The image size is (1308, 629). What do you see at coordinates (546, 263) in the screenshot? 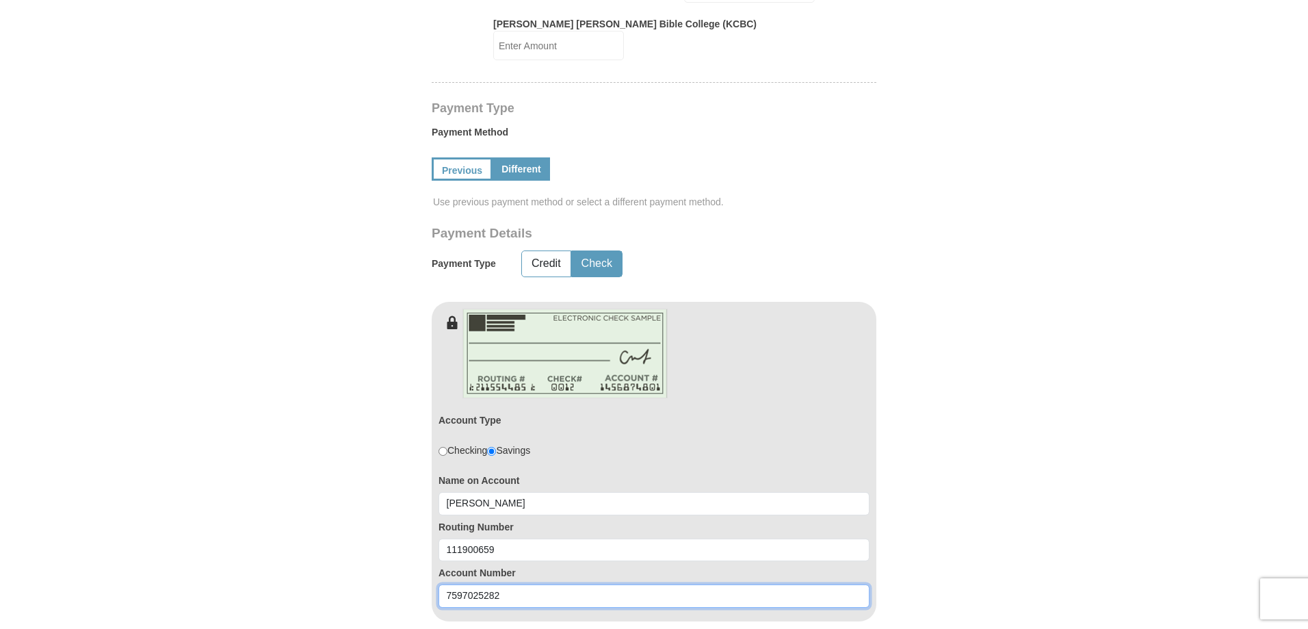
I see `button: Credit` at bounding box center [546, 263].